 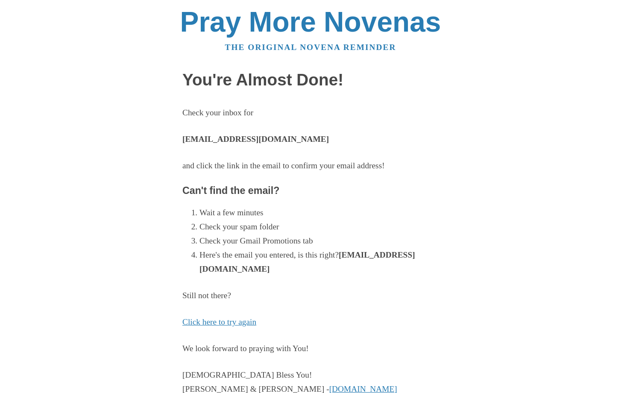 I want to click on li: Check your spam folder, so click(x=319, y=227).